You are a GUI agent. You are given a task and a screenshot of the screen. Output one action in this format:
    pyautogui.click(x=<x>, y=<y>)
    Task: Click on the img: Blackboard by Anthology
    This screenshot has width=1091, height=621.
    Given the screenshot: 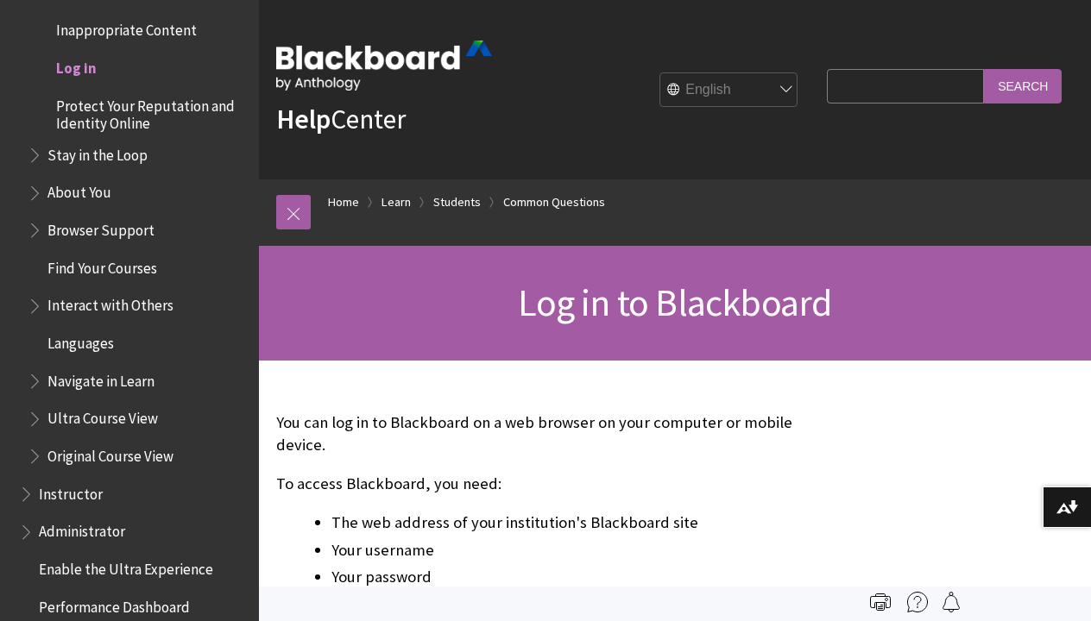 What is the action you would take?
    pyautogui.click(x=384, y=66)
    